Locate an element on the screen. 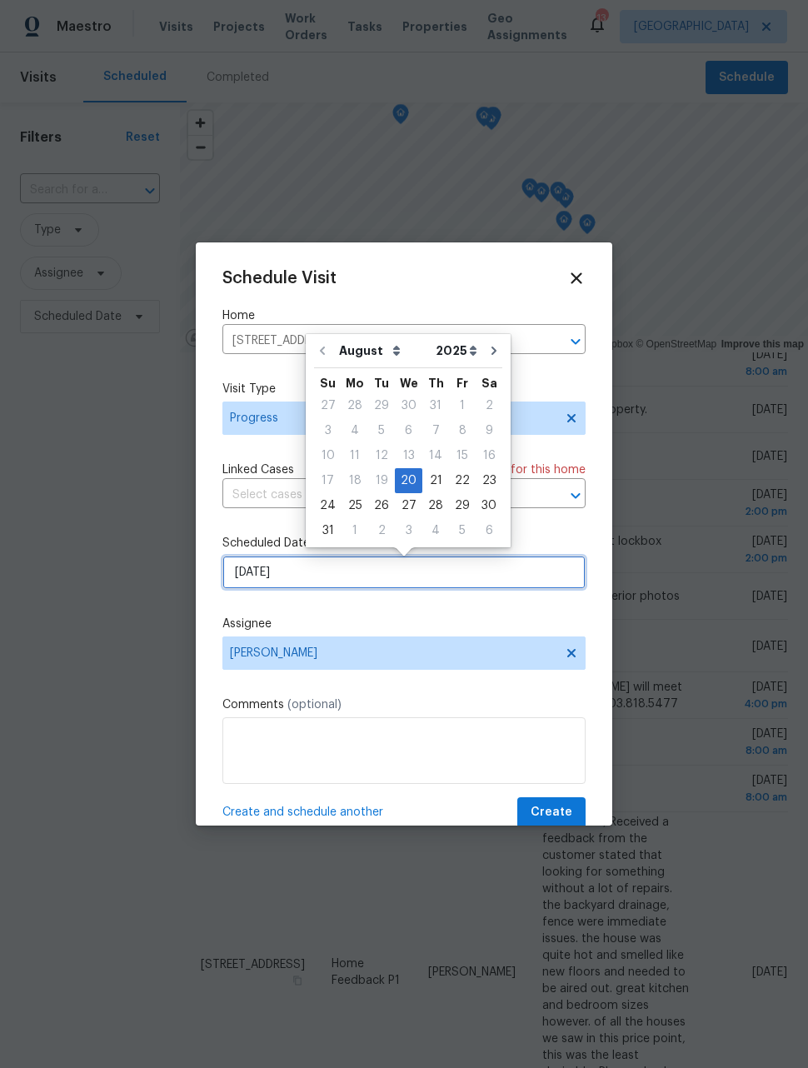 This screenshot has width=808, height=1068. div: Wed Jul 30 2025 is located at coordinates (408, 406).